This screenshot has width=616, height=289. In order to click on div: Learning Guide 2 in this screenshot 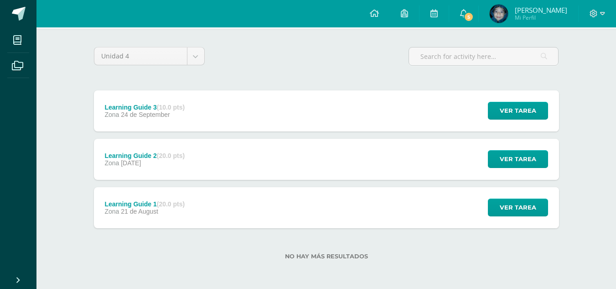, I will do `click(144, 155)`.